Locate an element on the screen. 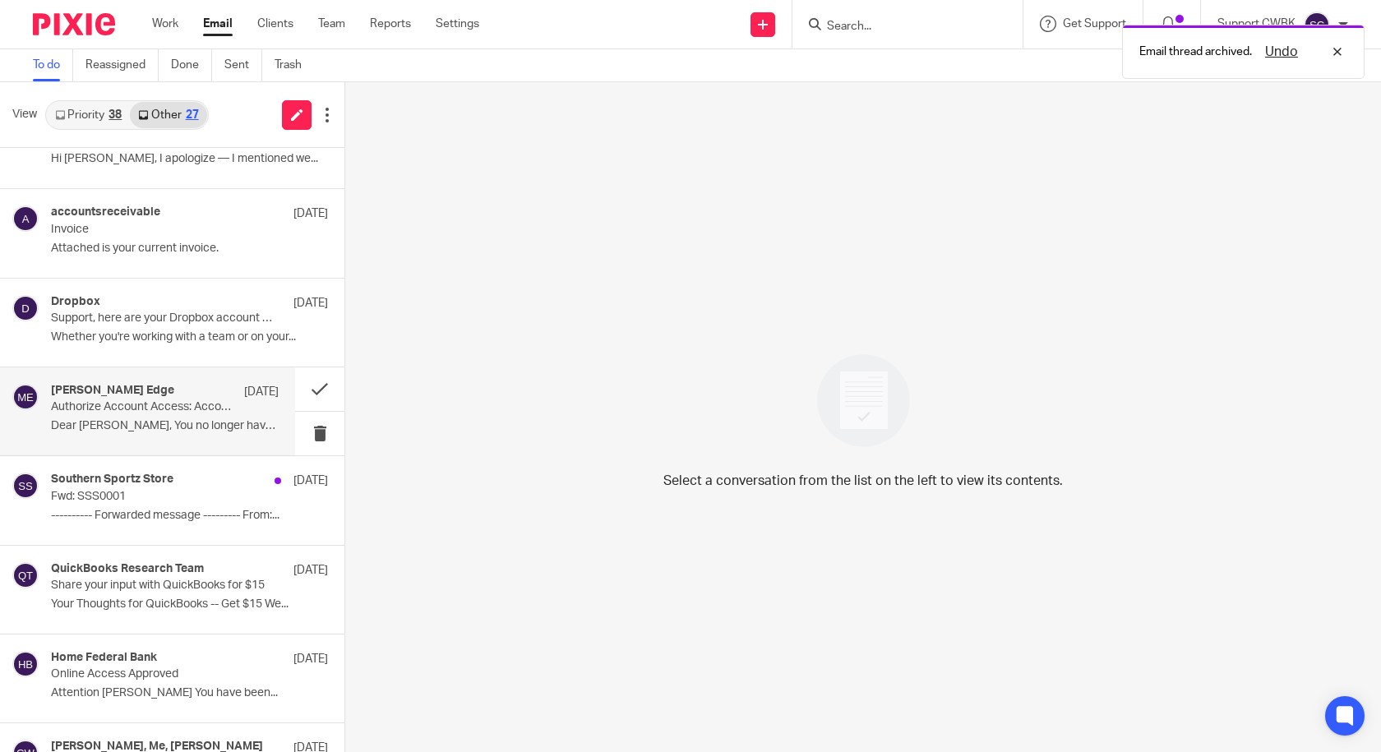  a: To do is located at coordinates (53, 65).